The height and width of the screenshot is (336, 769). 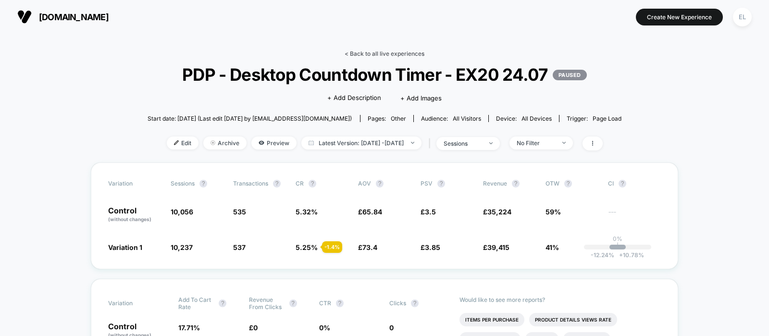 I want to click on span: other, so click(x=398, y=118).